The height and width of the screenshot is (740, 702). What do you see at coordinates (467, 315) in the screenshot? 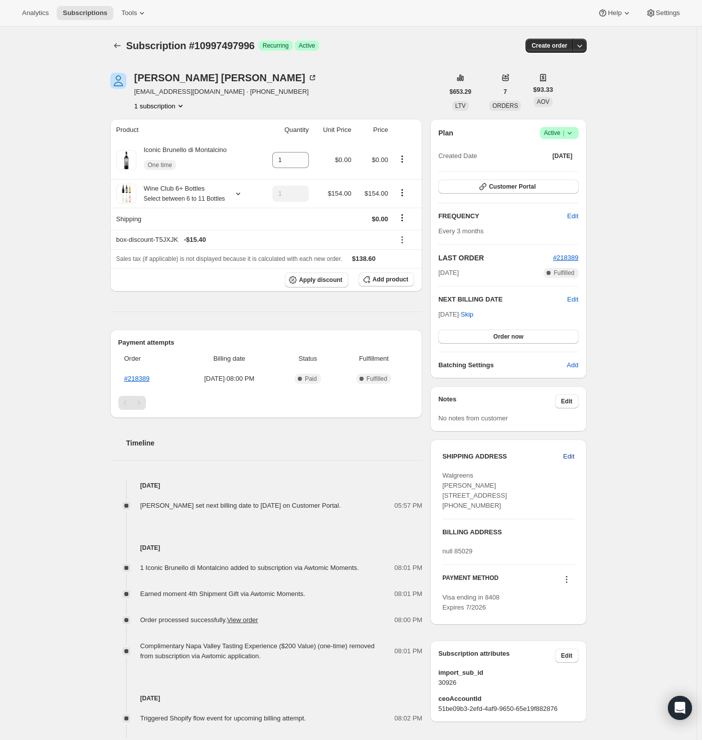
I see `span: Skip` at bounding box center [467, 315].